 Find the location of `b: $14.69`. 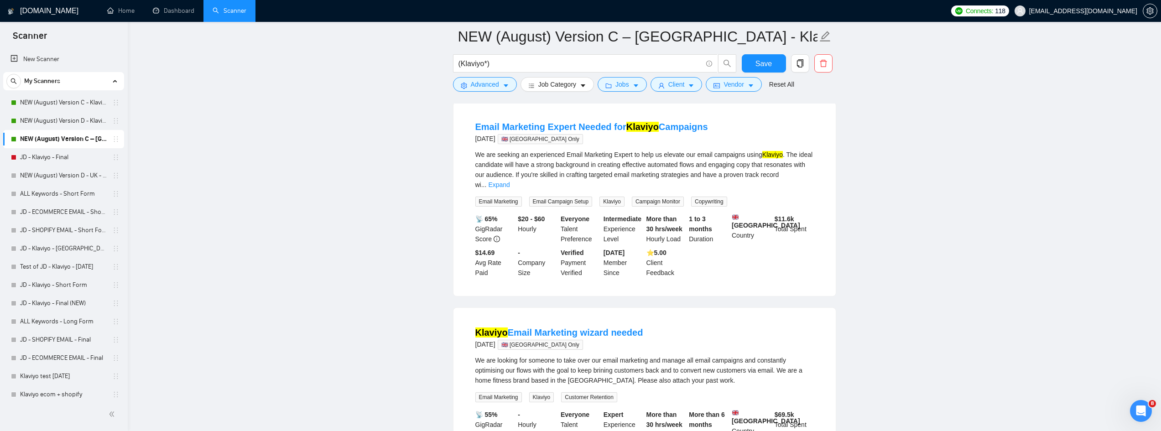

b: $14.69 is located at coordinates (485, 253).